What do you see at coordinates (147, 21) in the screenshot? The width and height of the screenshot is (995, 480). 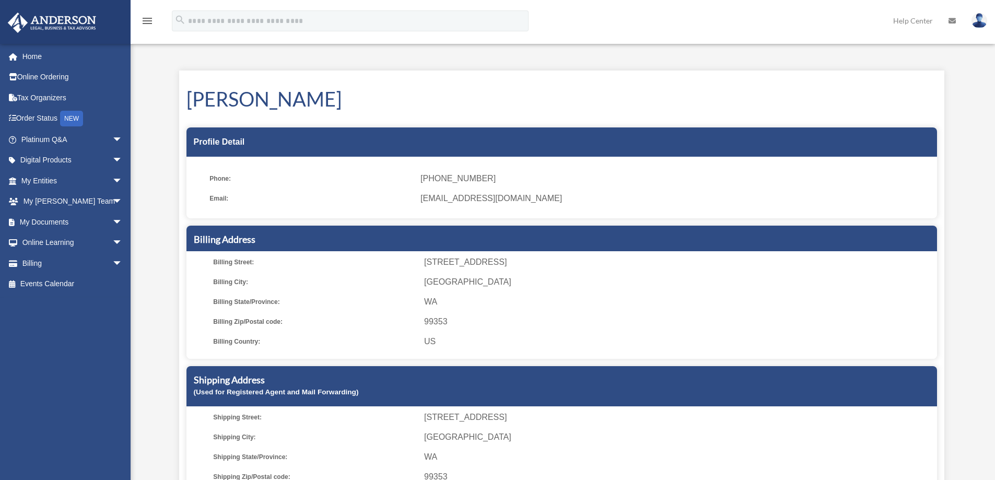 I see `i: menu` at bounding box center [147, 21].